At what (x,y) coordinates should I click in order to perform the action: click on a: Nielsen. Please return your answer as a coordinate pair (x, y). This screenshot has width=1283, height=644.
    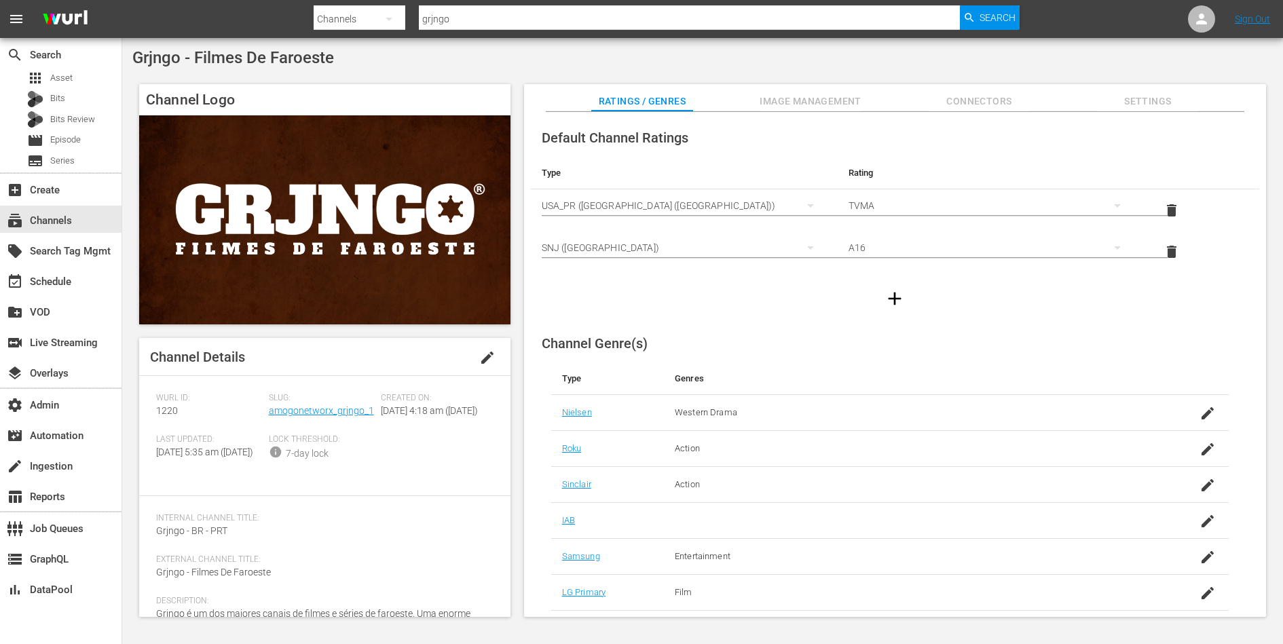
    Looking at the image, I should click on (577, 412).